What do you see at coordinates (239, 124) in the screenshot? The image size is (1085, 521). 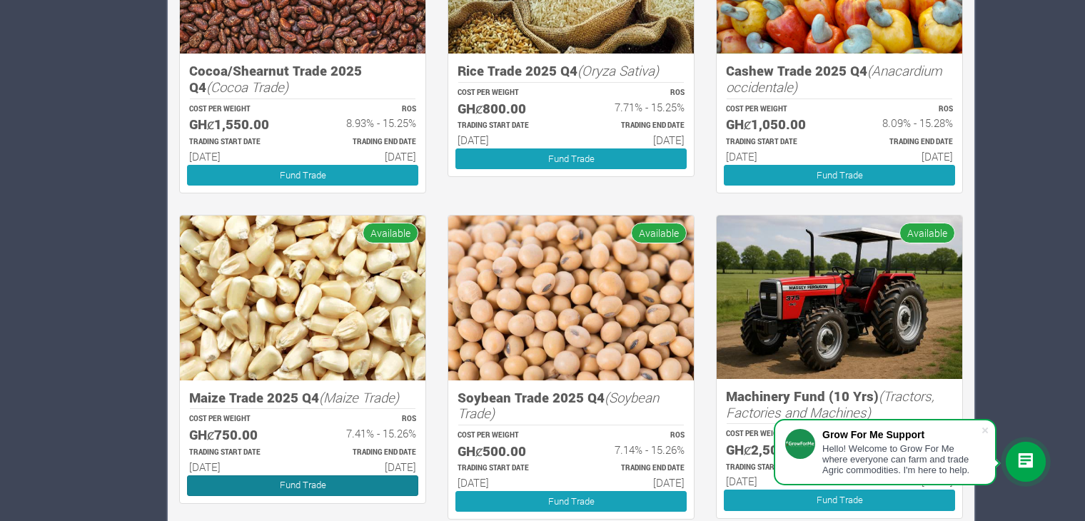 I see `h5: GHȼ1,550.00` at bounding box center [239, 124].